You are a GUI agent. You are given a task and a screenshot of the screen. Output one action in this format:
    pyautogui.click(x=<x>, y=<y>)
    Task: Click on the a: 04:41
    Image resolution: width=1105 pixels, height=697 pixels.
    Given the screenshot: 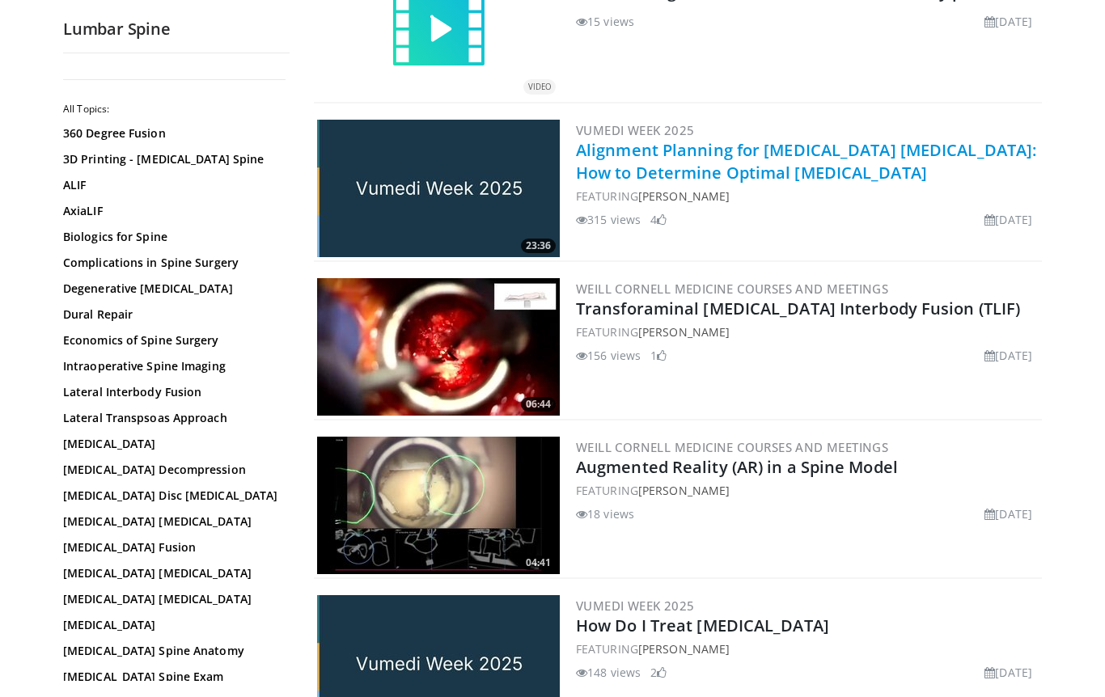 What is the action you would take?
    pyautogui.click(x=438, y=506)
    